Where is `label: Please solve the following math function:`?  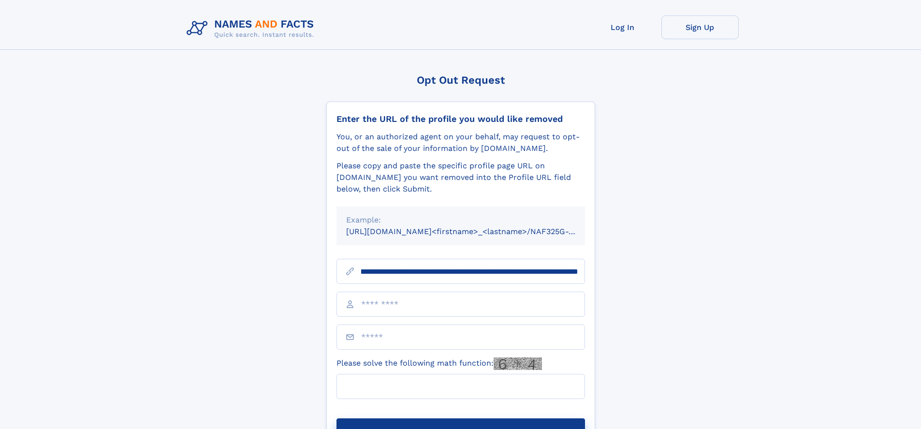 label: Please solve the following math function: is located at coordinates (439, 364).